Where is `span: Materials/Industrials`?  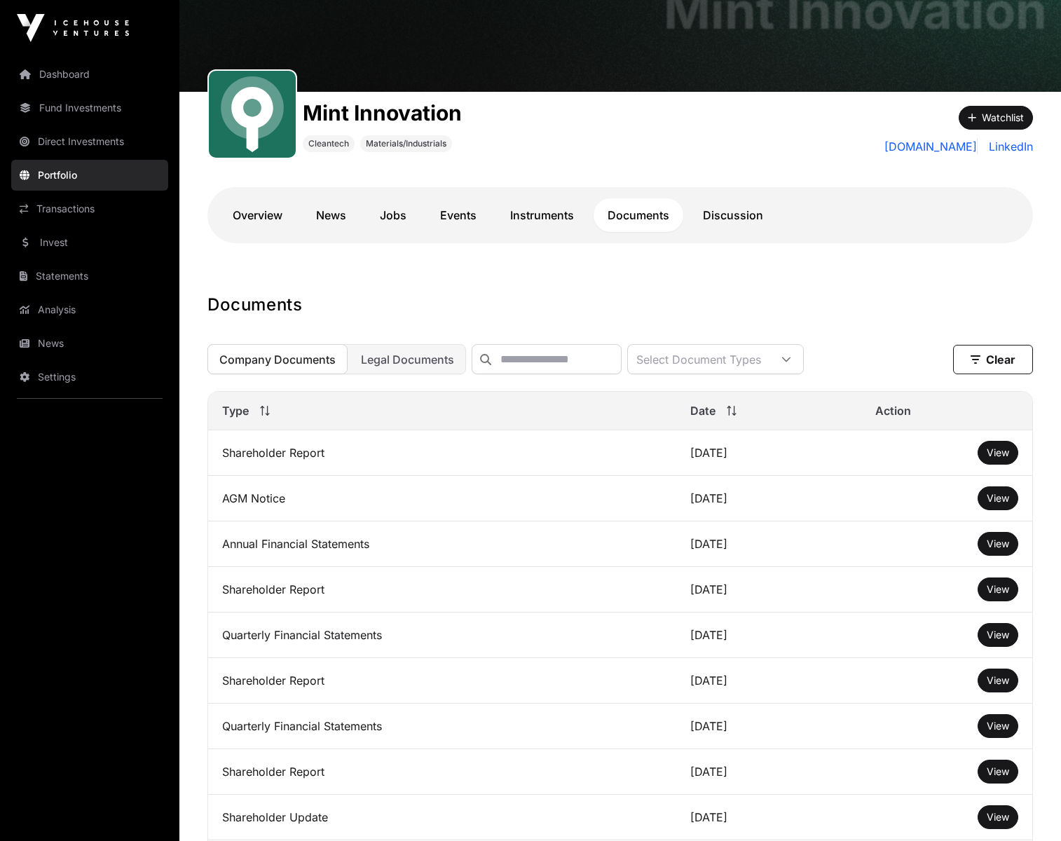 span: Materials/Industrials is located at coordinates (406, 144).